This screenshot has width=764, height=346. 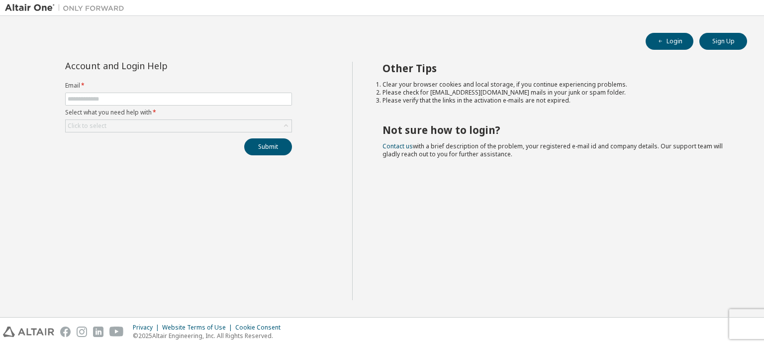 What do you see at coordinates (556, 101) in the screenshot?
I see `li: Please verify that the links in the activation e-mails are not expired.` at bounding box center [556, 101].